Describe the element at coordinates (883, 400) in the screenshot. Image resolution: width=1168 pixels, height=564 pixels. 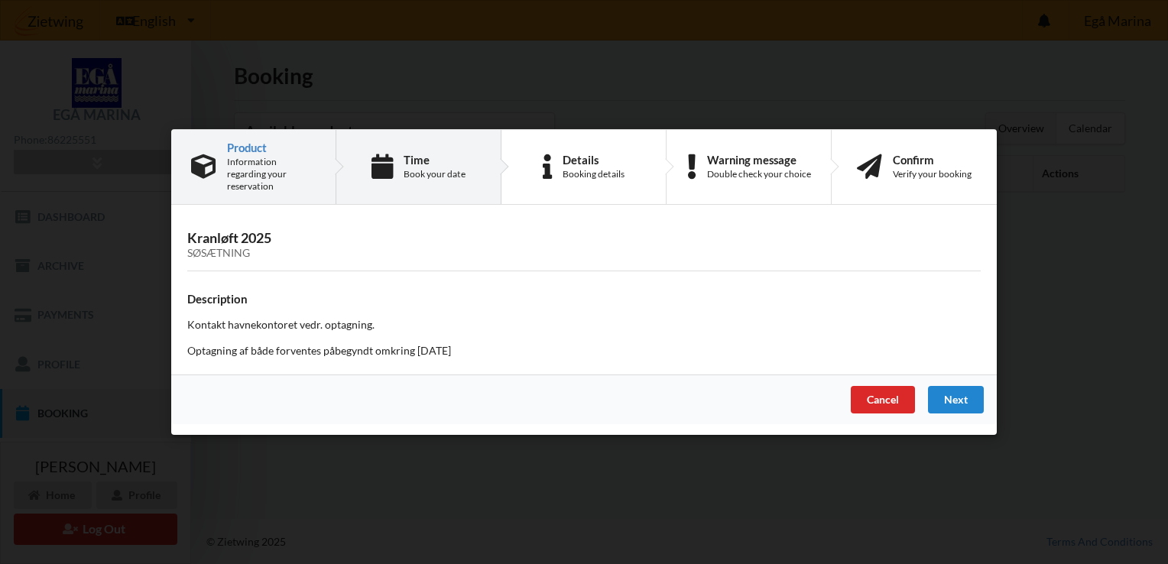
I see `div: Cancel` at that location.